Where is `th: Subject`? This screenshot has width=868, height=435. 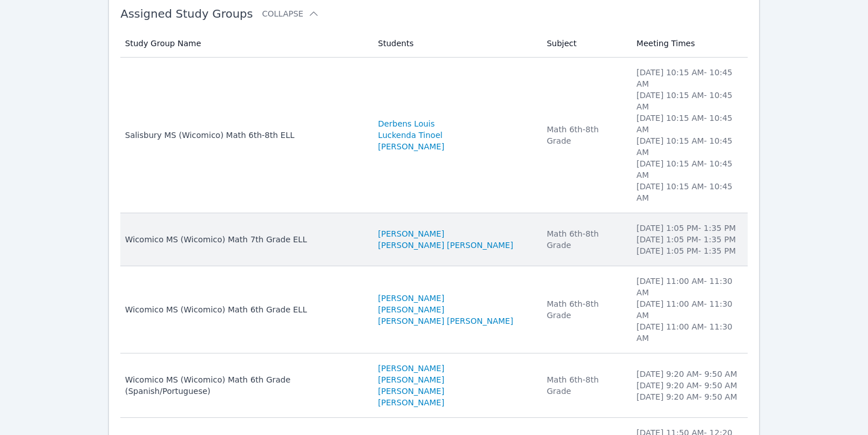 th: Subject is located at coordinates (585, 43).